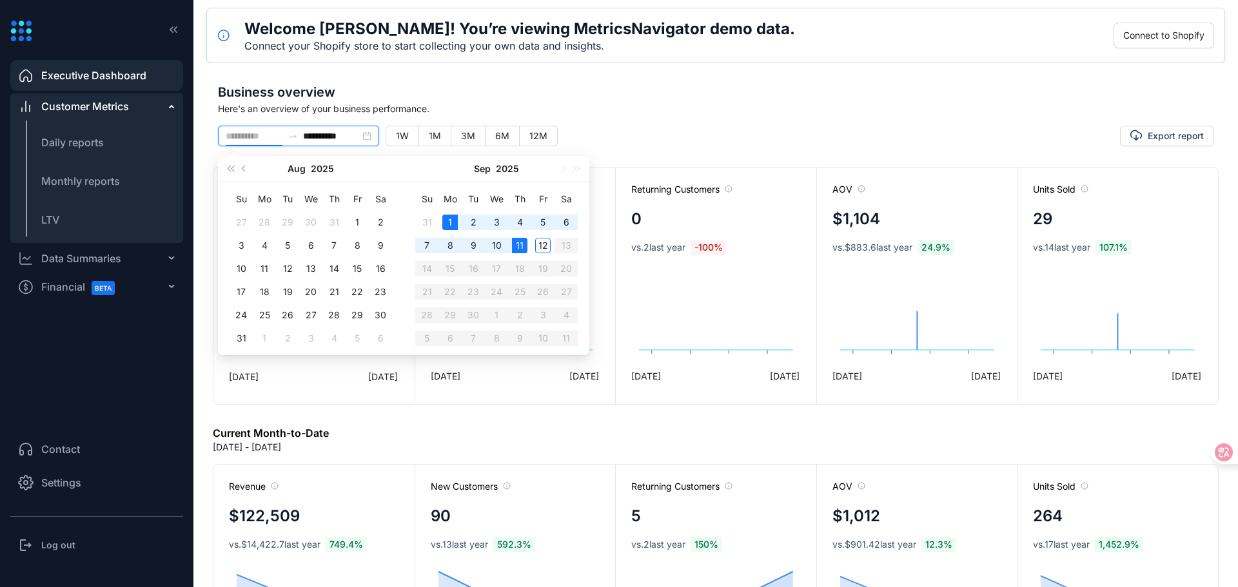  What do you see at coordinates (427, 246) in the screenshot?
I see `td: 2025-09-07` at bounding box center [427, 246].